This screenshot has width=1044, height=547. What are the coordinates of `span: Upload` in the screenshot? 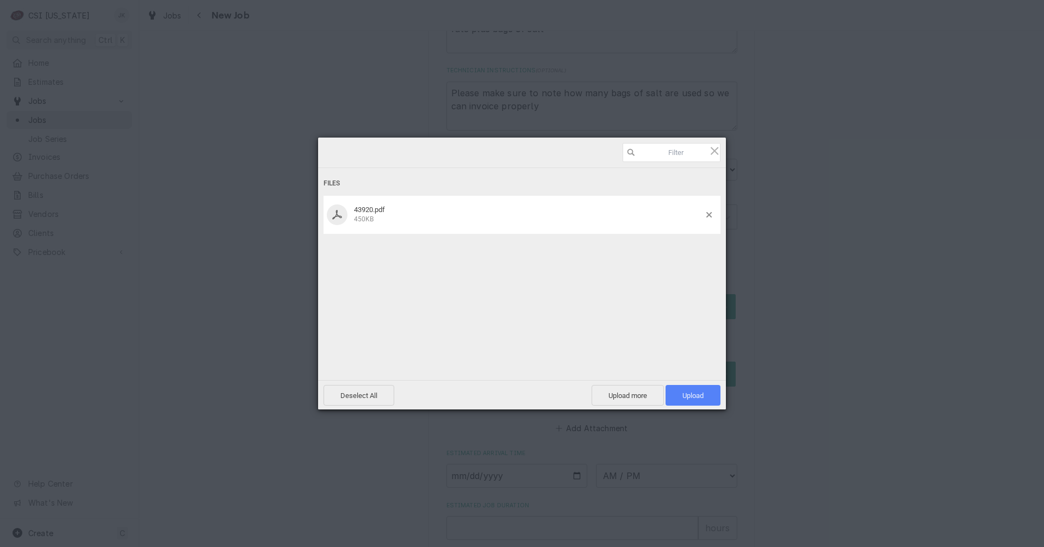 It's located at (693, 395).